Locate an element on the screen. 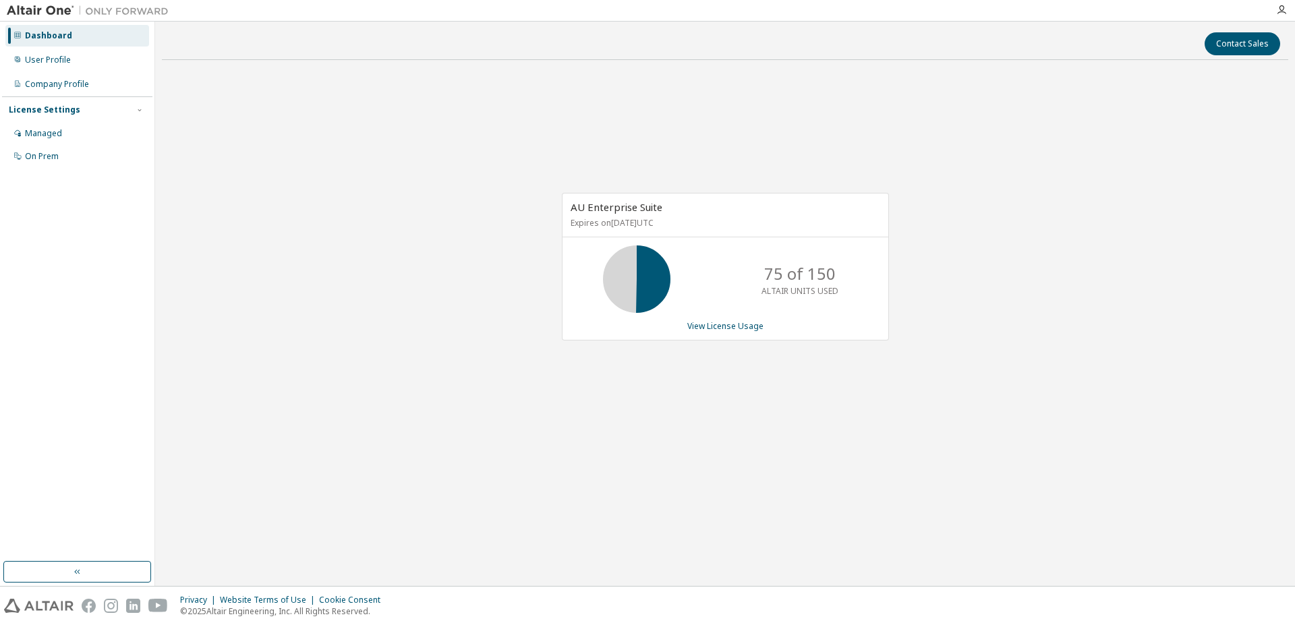 The width and height of the screenshot is (1295, 625). div: User Profile is located at coordinates (48, 60).